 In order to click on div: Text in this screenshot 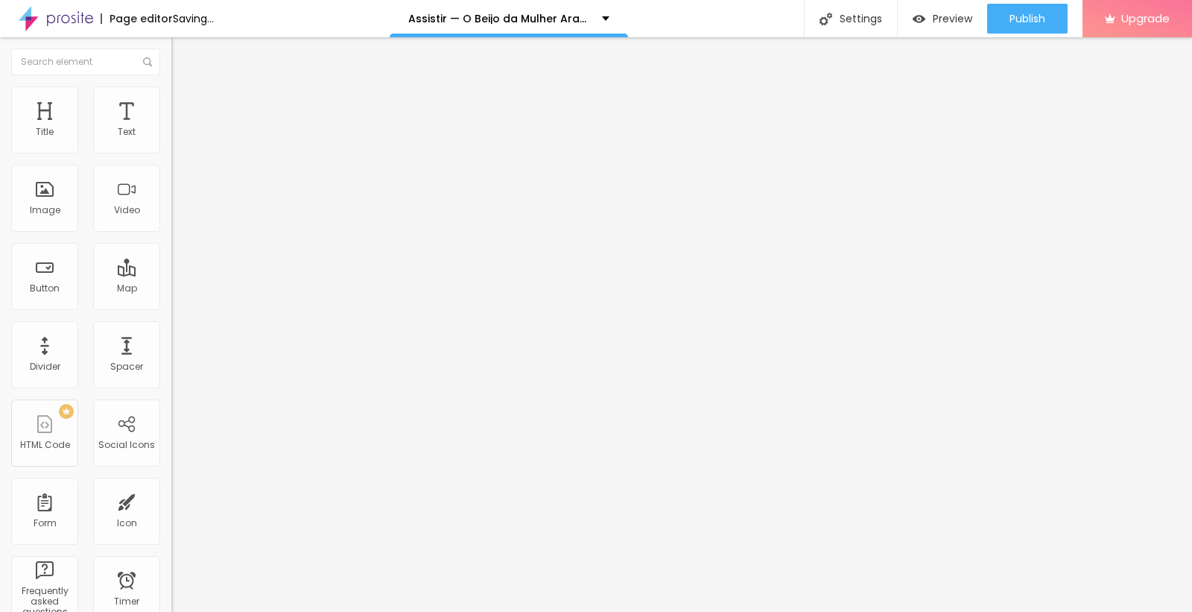, I will do `click(127, 132)`.